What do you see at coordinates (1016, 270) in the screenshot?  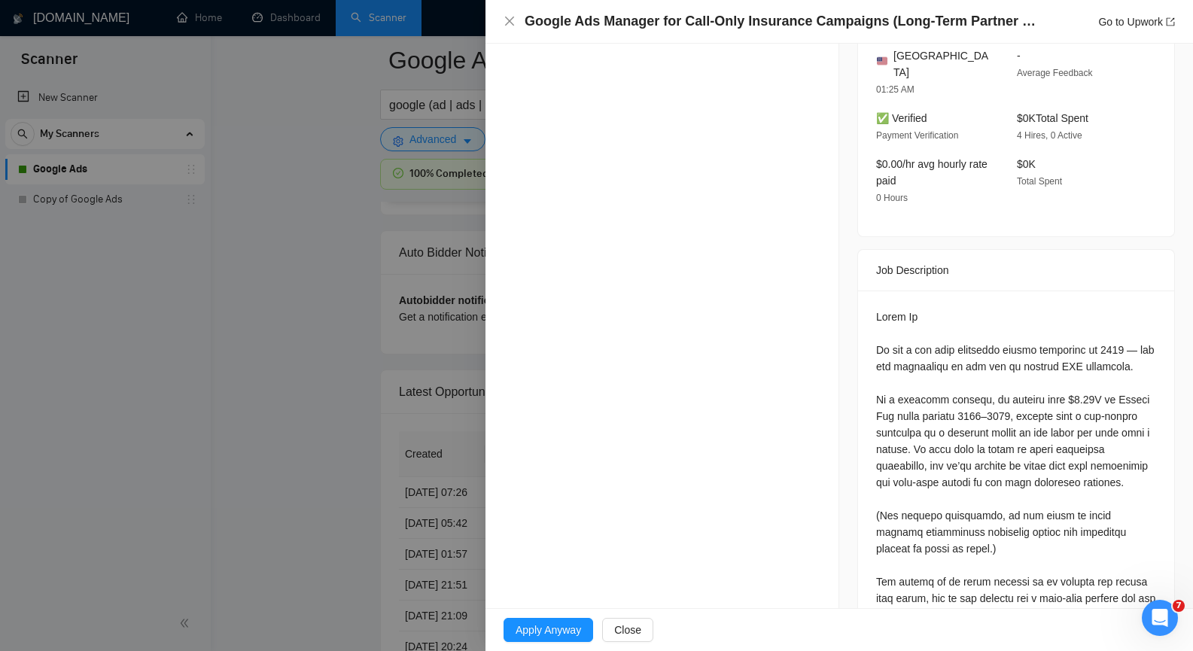 I see `div: Job Description` at bounding box center [1016, 270].